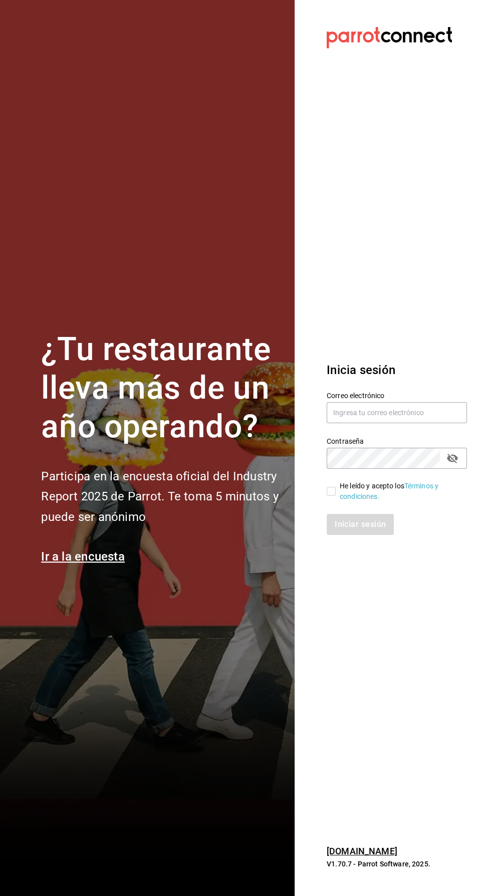 The height and width of the screenshot is (896, 491). I want to click on h1: ¿Tu restaurante lleva más de un año operando?, so click(162, 388).